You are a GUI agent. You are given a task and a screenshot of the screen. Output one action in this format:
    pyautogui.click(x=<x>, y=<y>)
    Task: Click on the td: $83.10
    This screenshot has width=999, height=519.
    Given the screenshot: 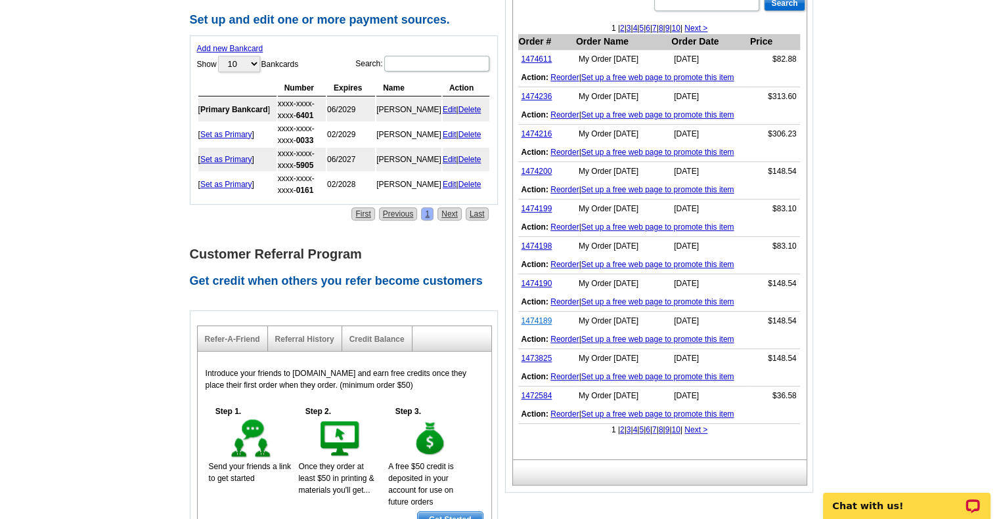 What is the action you would take?
    pyautogui.click(x=774, y=209)
    